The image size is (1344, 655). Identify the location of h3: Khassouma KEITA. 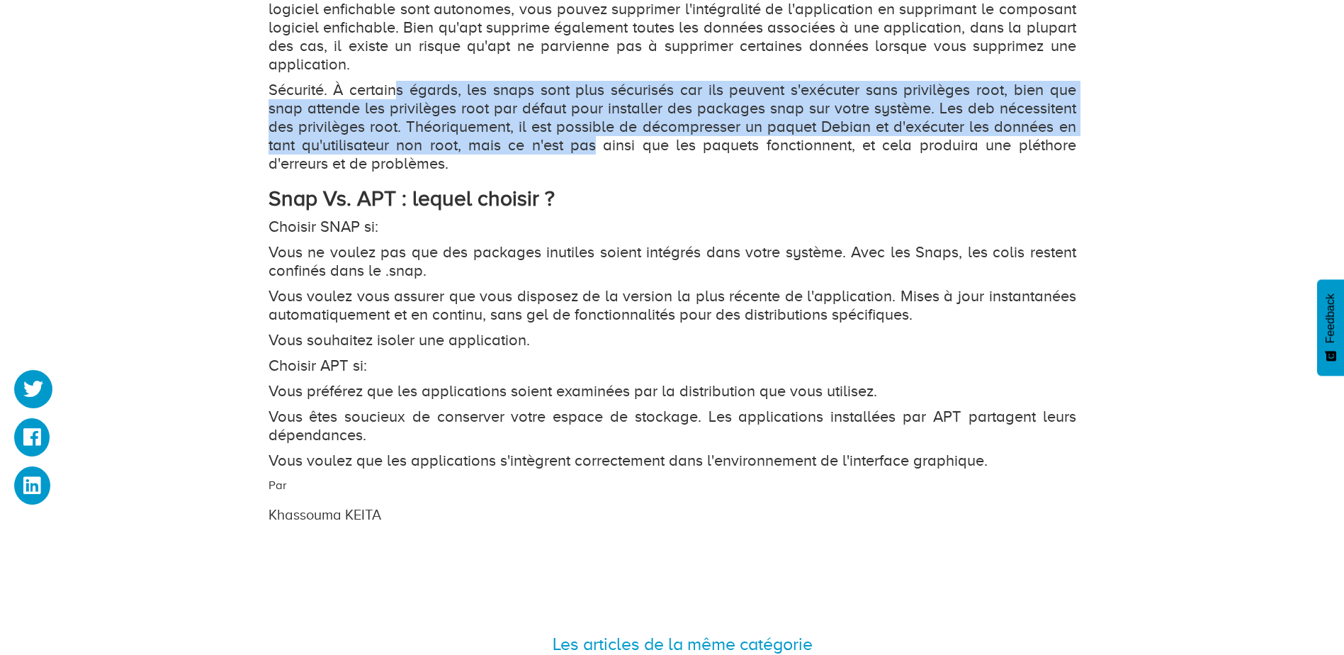
(603, 514).